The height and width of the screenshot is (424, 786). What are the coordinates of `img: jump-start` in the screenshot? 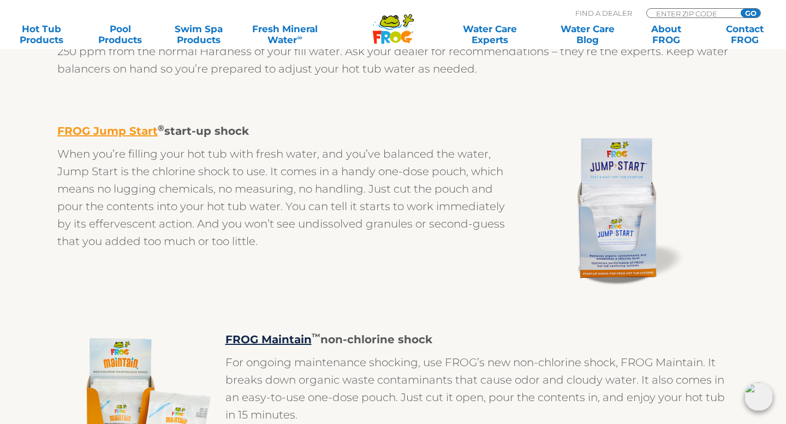 It's located at (617, 204).